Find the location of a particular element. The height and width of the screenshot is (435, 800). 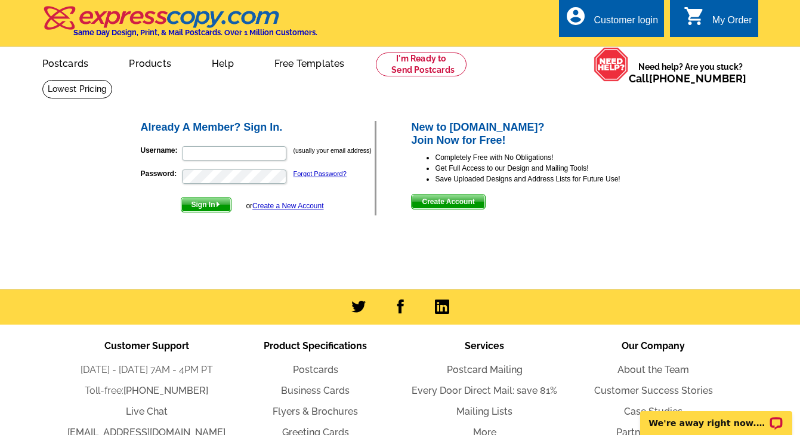

a: Postcard Mailing is located at coordinates (484, 369).